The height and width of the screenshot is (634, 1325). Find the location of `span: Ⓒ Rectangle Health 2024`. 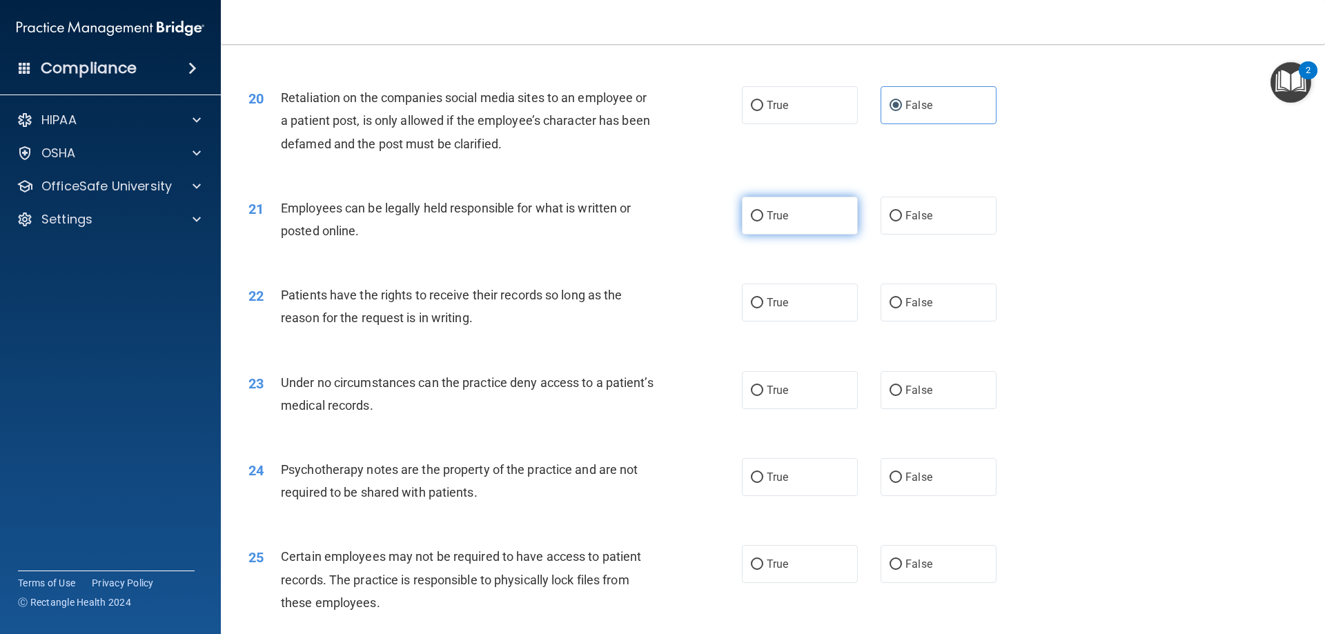

span: Ⓒ Rectangle Health 2024 is located at coordinates (75, 603).